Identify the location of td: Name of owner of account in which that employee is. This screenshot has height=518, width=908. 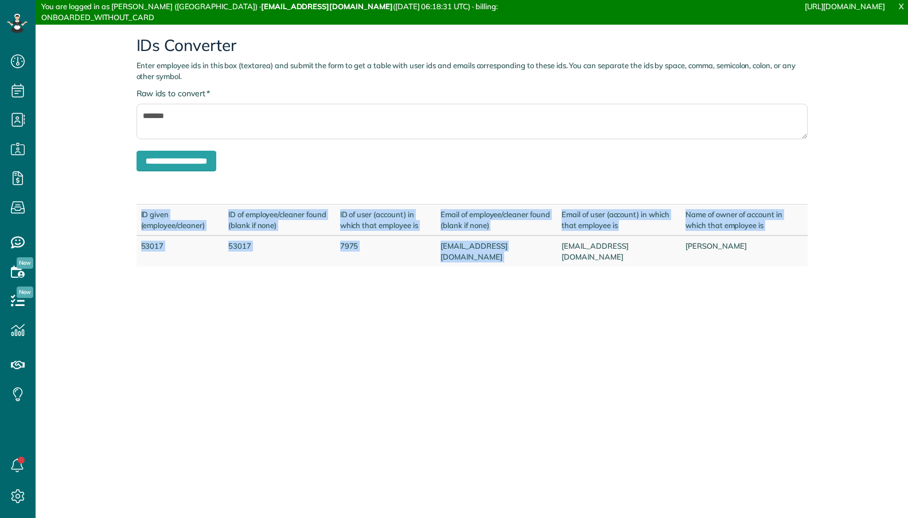
(744, 220).